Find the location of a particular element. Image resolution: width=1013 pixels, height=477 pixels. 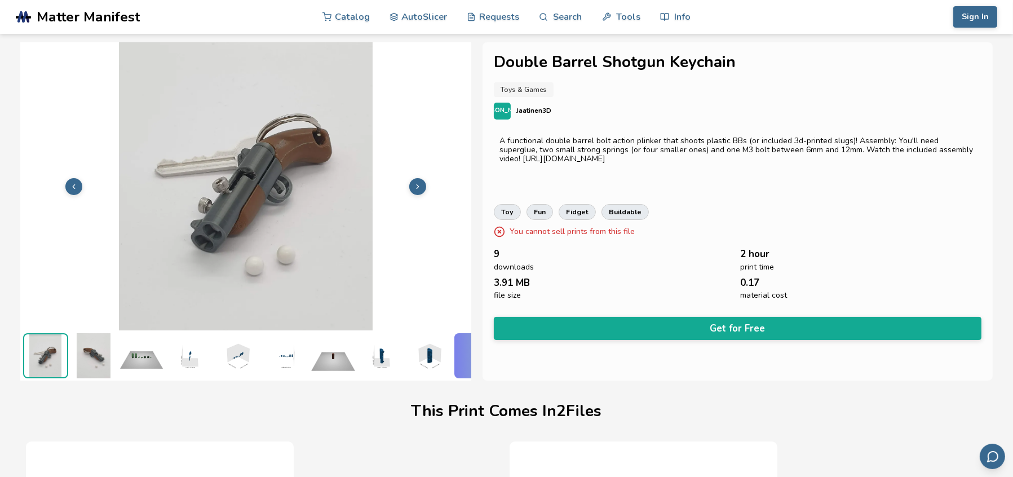

h1: This Print Comes In 2 File s is located at coordinates (507, 411).